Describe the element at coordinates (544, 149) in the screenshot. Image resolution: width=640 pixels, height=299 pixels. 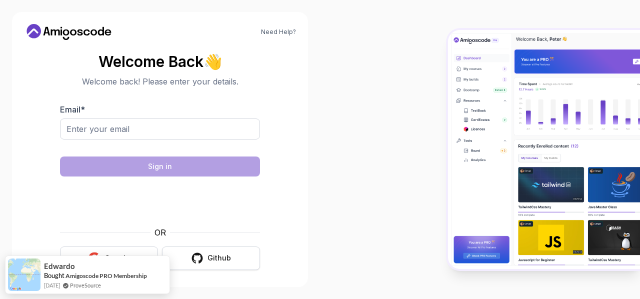
I see `img: Amigoscode Dashboard` at that location.